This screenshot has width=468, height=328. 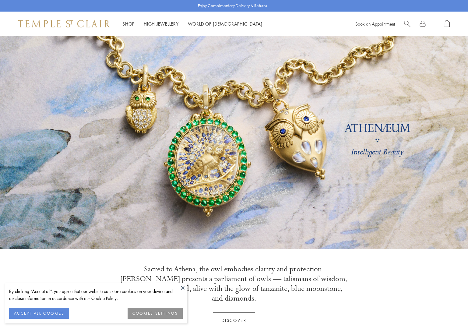 I want to click on p: Enjoy Complimentary Delivery & Returns, so click(x=232, y=6).